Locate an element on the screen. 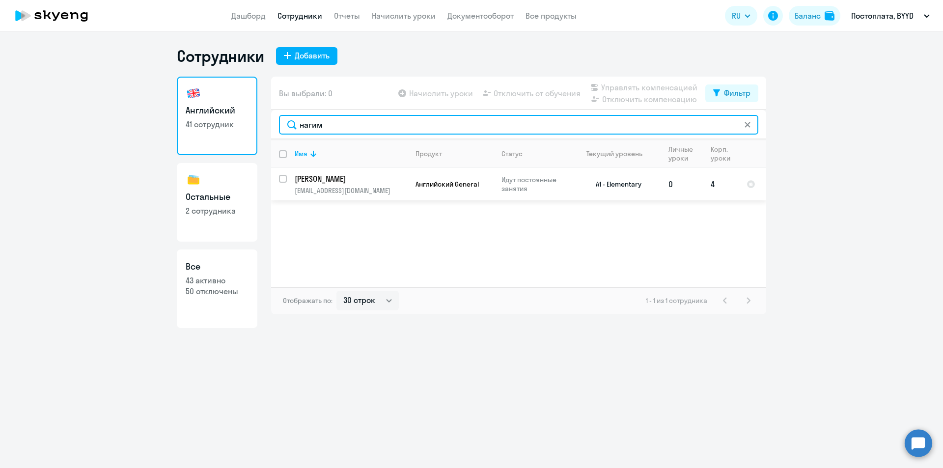 The width and height of the screenshot is (943, 468). div: Баланс is located at coordinates (808, 16).